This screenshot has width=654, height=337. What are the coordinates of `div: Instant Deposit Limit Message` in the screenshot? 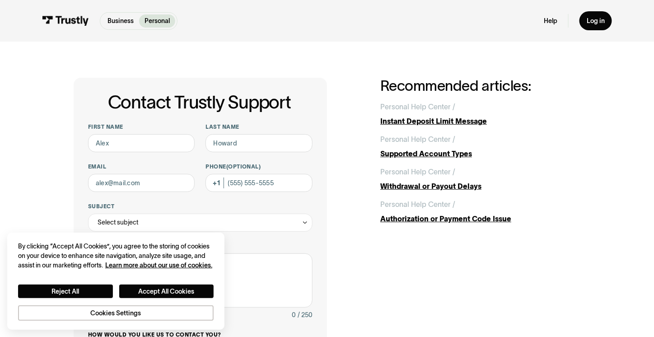 It's located at (480, 121).